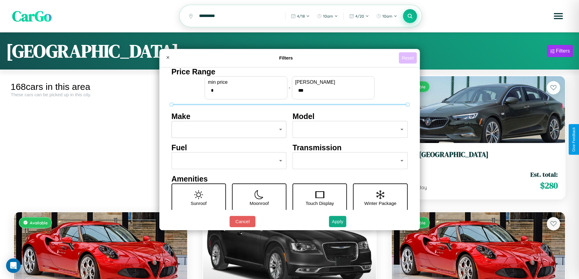  Describe the element at coordinates (350, 148) in the screenshot. I see `h4: Transmission` at that location.